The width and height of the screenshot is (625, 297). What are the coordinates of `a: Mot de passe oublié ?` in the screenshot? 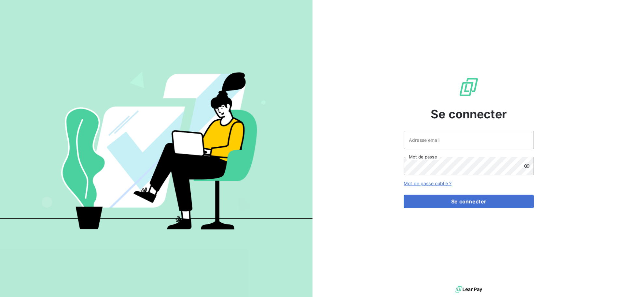 It's located at (428, 183).